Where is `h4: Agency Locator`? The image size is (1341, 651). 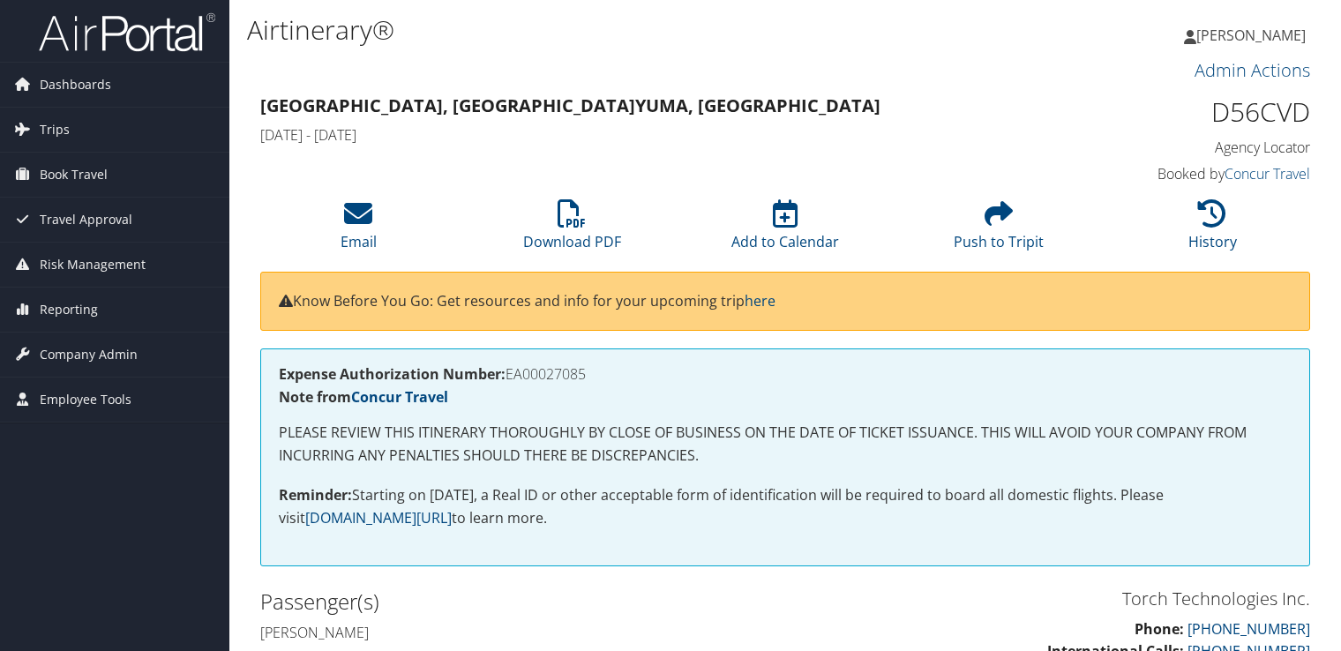
h4: Agency Locator is located at coordinates (1189, 147).